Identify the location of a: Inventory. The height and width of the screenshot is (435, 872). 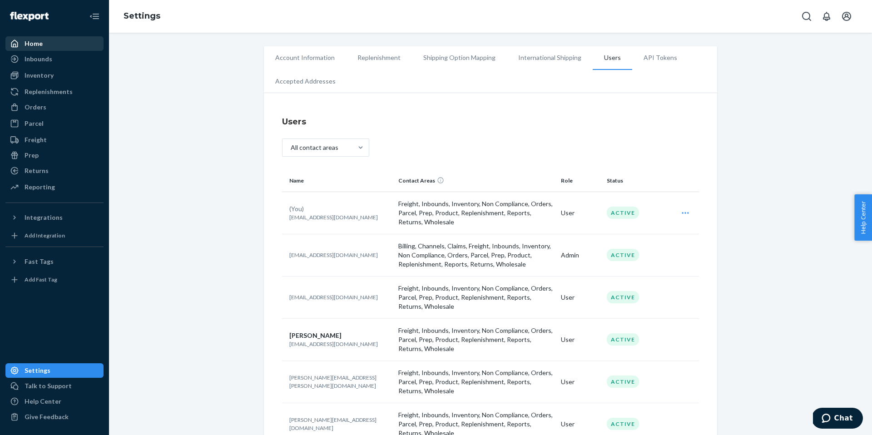
(55, 75).